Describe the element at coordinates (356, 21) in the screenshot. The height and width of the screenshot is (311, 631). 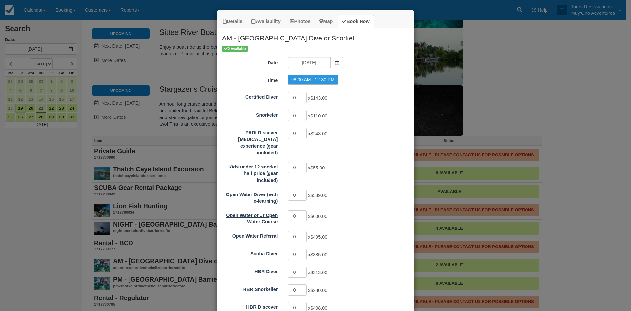
I see `a: Book Now` at that location.